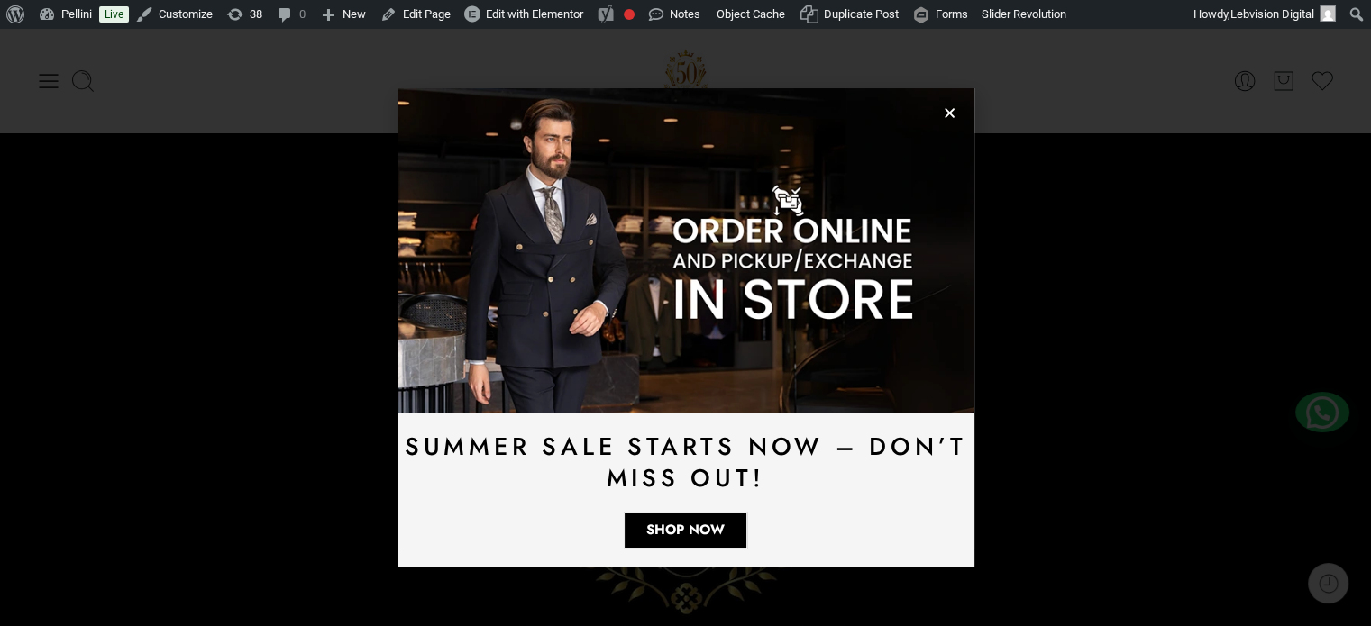  I want to click on a: Close, so click(949, 113).